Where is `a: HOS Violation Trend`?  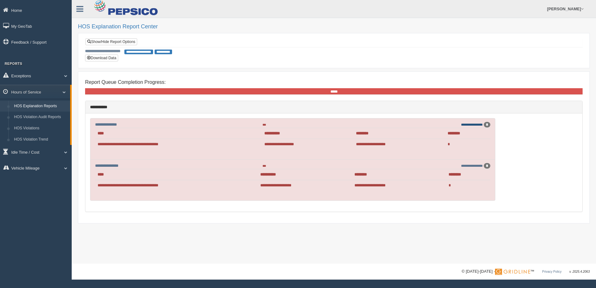
a: HOS Violation Trend is located at coordinates (41, 140).